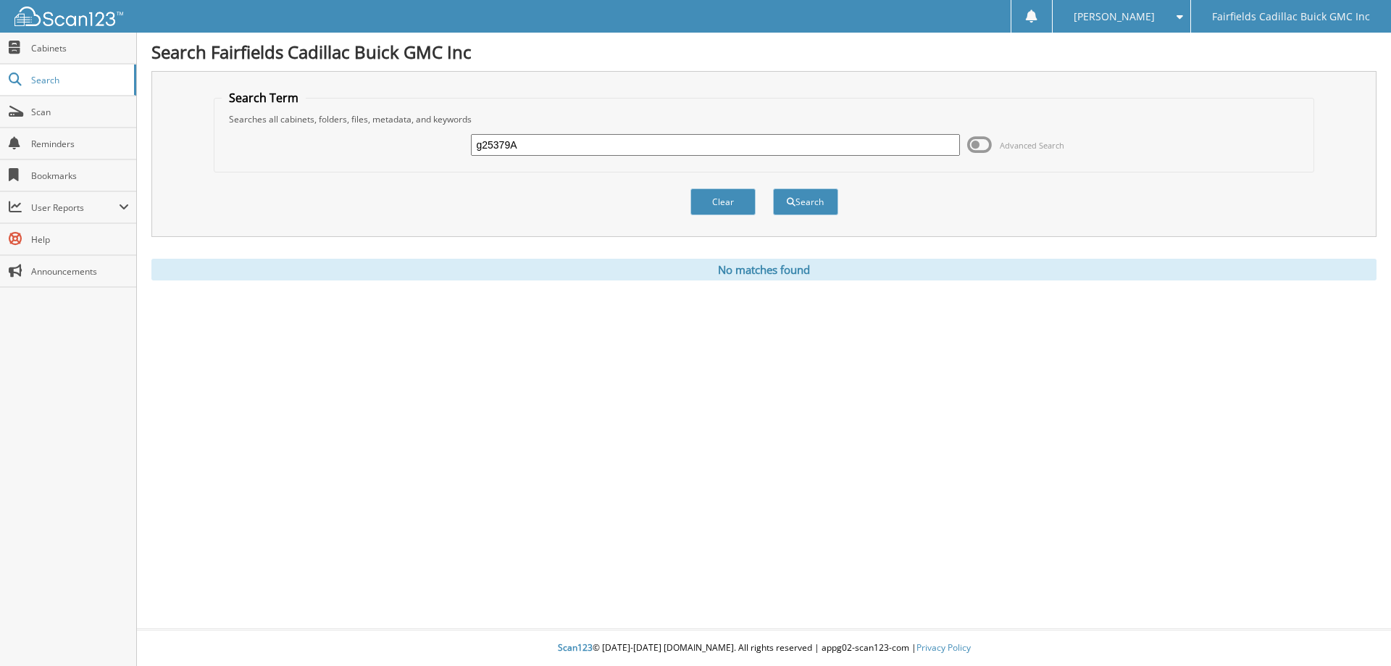 Image resolution: width=1391 pixels, height=666 pixels. What do you see at coordinates (805, 201) in the screenshot?
I see `button: Search` at bounding box center [805, 201].